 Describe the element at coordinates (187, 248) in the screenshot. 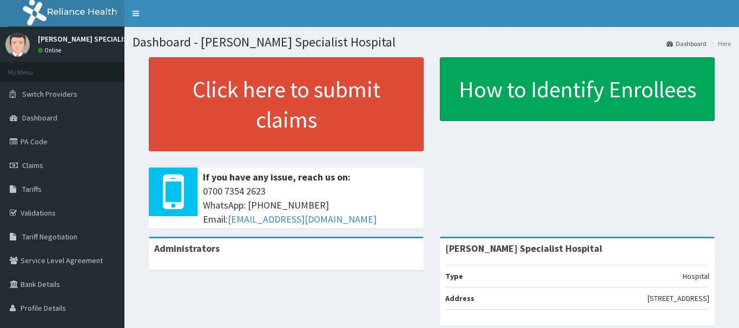

I see `b: Administrators` at that location.